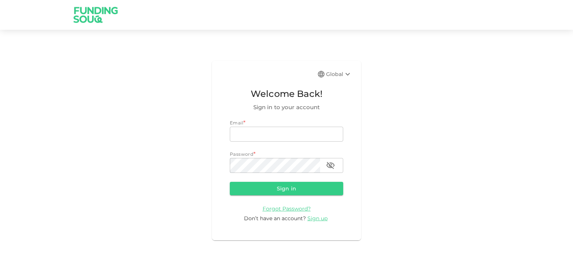 The image size is (573, 272). Describe the element at coordinates (275, 166) in the screenshot. I see `input: password` at that location.